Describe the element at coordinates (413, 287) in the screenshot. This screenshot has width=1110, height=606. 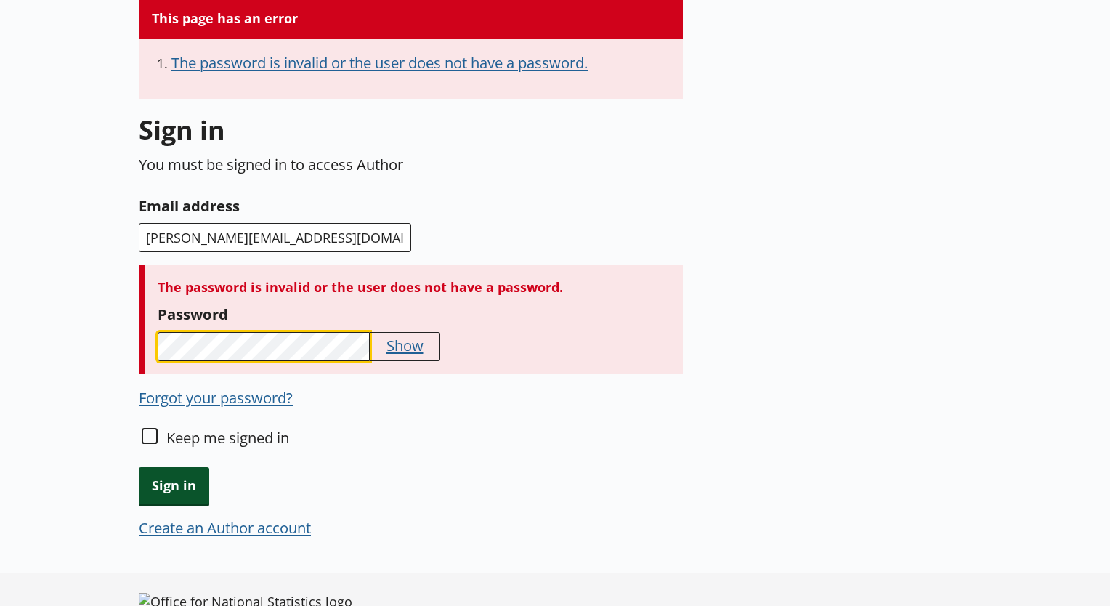
I see `div: The password is invalid or the user does not have a password.` at that location.